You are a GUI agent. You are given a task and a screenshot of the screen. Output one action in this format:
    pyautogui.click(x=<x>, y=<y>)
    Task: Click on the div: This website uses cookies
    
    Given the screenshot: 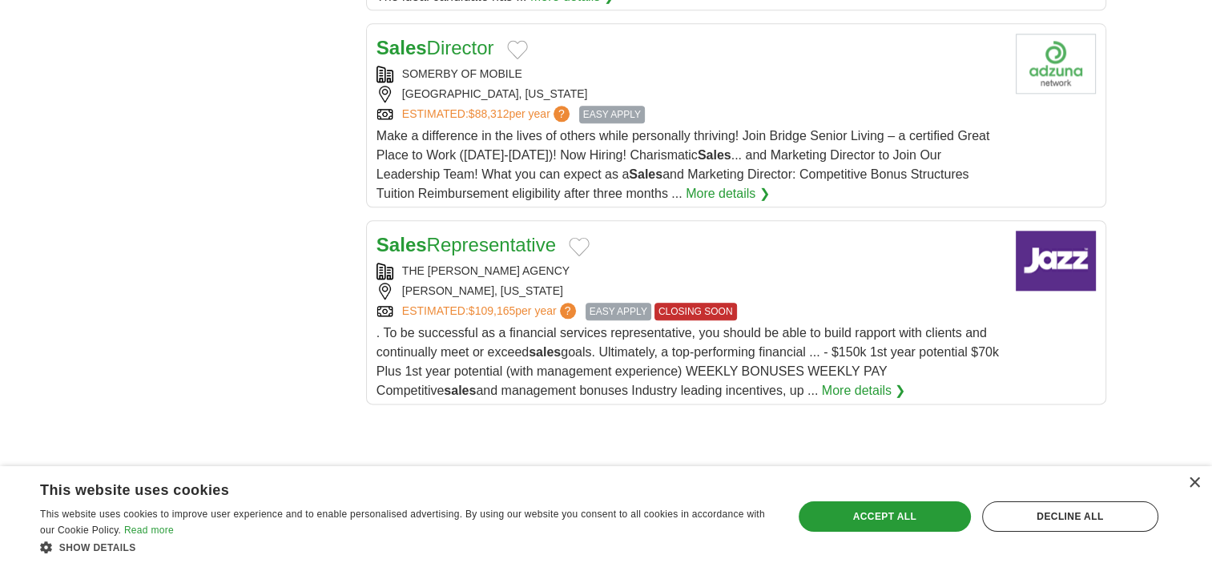 What is the action you would take?
    pyautogui.click(x=385, y=488)
    